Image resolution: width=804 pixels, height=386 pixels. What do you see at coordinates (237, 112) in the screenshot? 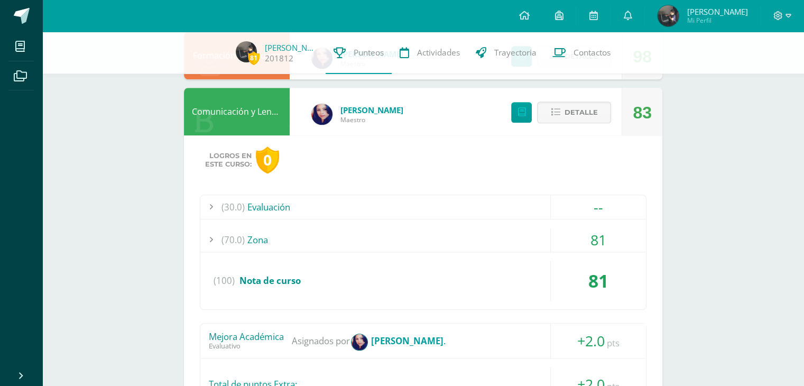
I see `div: Comunicación y Lenguaje` at bounding box center [237, 112].